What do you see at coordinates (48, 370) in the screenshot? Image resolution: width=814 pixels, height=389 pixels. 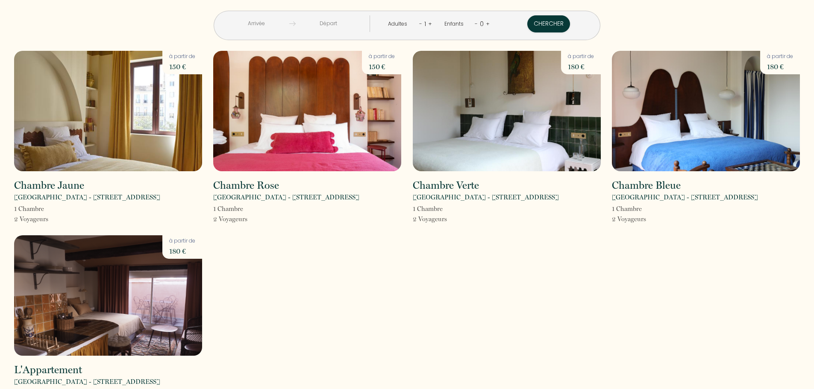 I see `h2: L'Appartement` at bounding box center [48, 370].